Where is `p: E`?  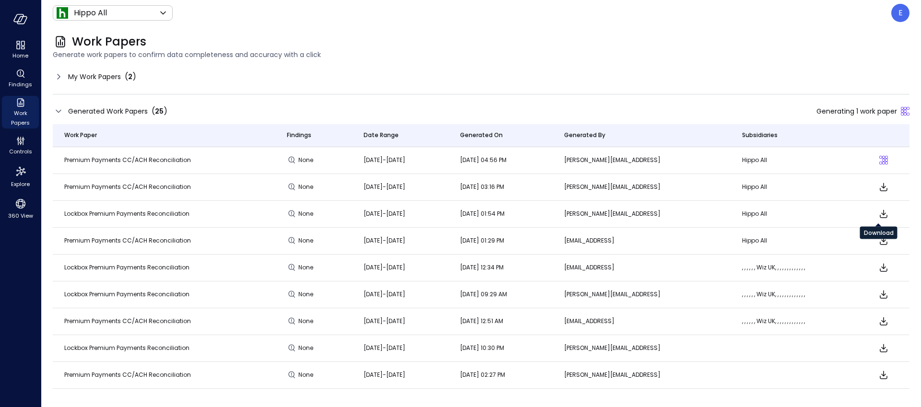 p: E is located at coordinates (901, 13).